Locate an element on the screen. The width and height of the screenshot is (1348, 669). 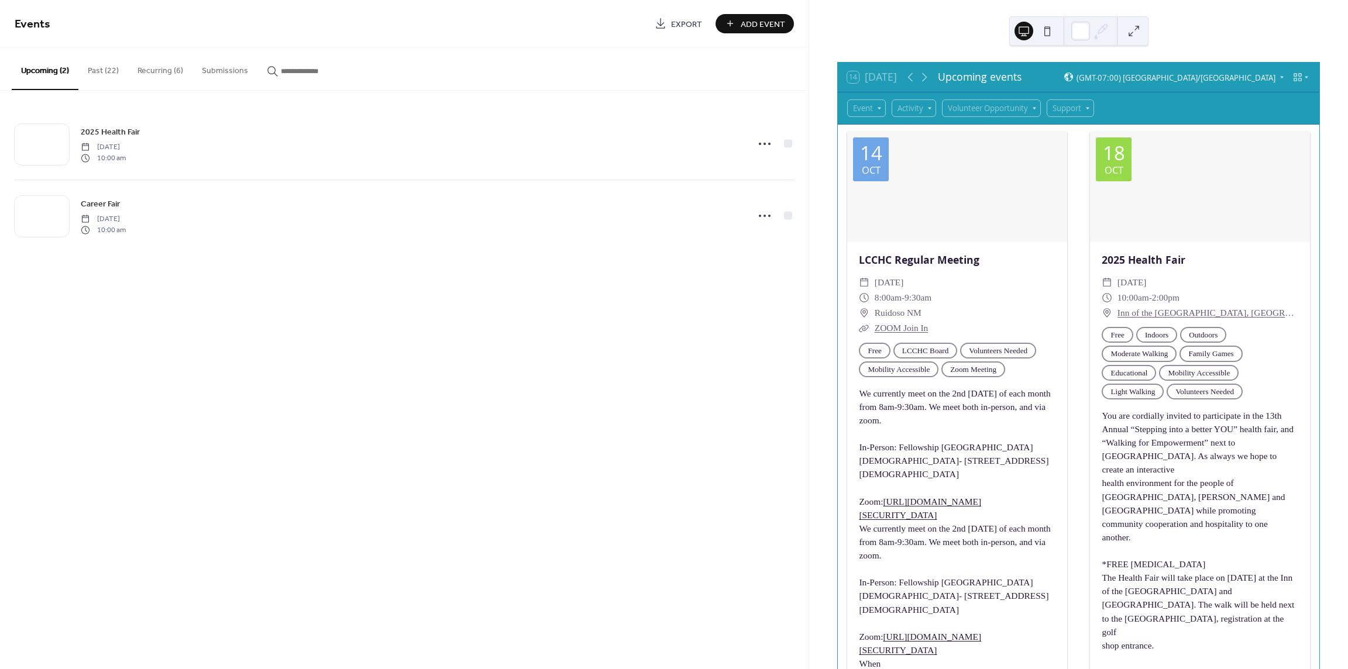
a: Export is located at coordinates (678, 23).